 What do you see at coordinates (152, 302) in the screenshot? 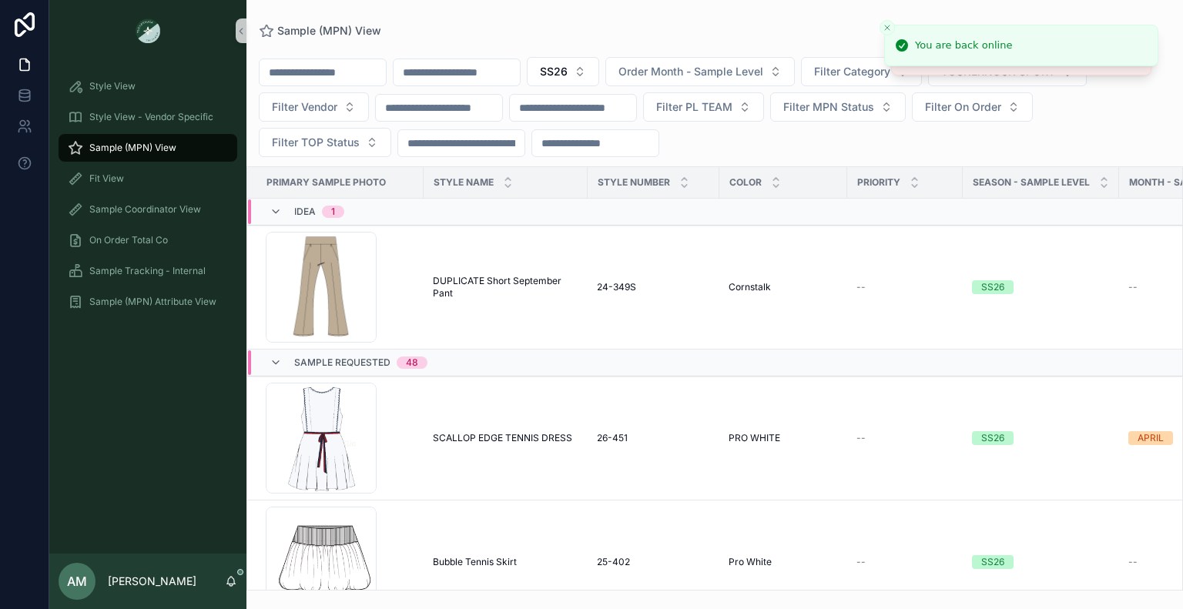
I see `span: Sample (MPN) Attribute View` at bounding box center [152, 302].